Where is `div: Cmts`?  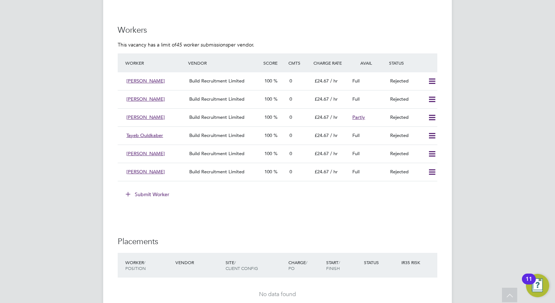
div: Cmts is located at coordinates (299, 63).